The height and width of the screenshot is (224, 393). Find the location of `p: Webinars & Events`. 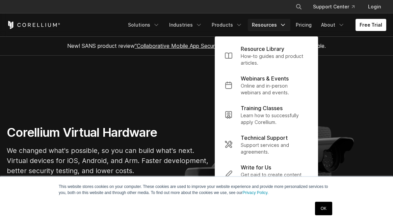

p: Webinars & Events is located at coordinates (265, 79).